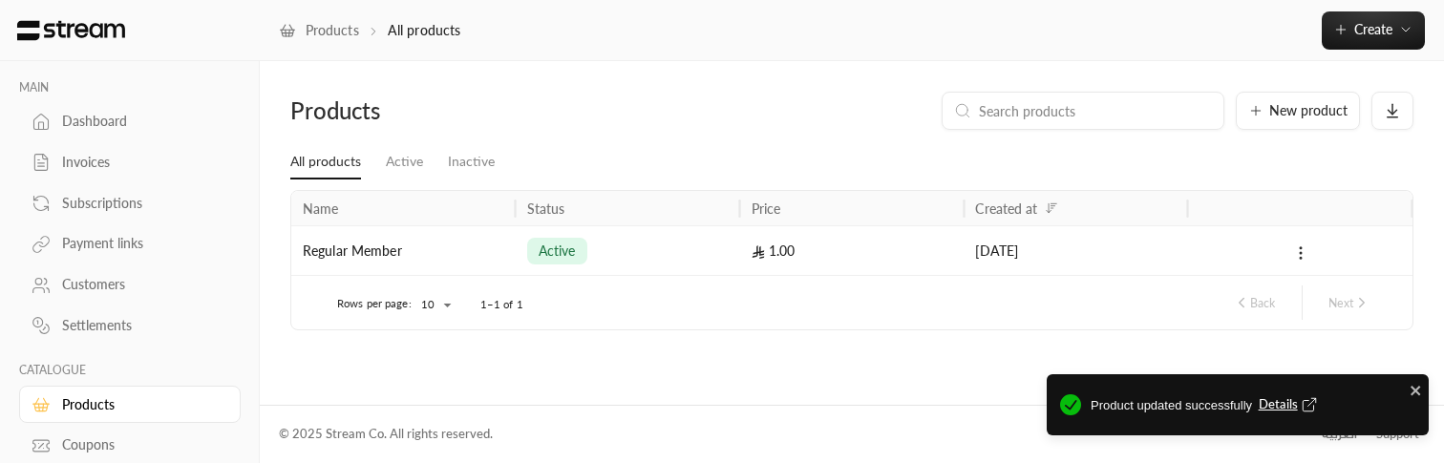  Describe the element at coordinates (1290, 405) in the screenshot. I see `button: Details` at that location.